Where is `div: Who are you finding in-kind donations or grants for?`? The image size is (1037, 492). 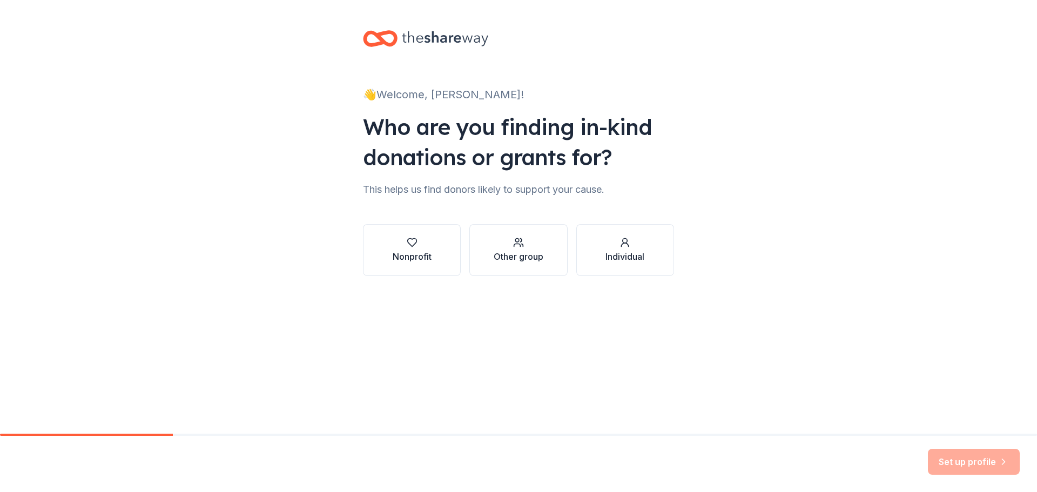 div: Who are you finding in-kind donations or grants for? is located at coordinates (518, 142).